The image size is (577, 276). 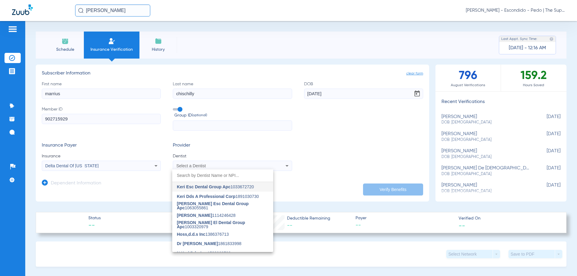 I want to click on input: dropdown search, so click(x=223, y=175).